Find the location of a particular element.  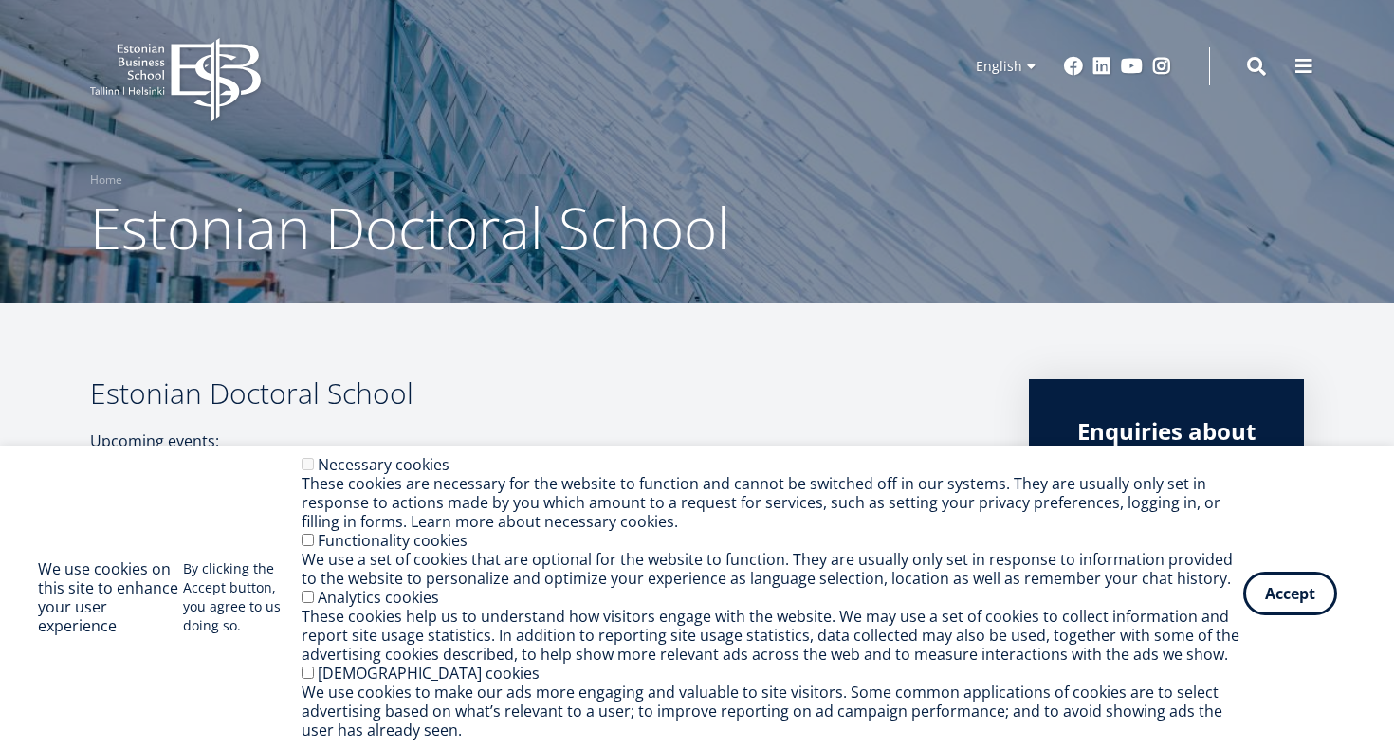

span: Estonian Doctoral School is located at coordinates (410, 228).